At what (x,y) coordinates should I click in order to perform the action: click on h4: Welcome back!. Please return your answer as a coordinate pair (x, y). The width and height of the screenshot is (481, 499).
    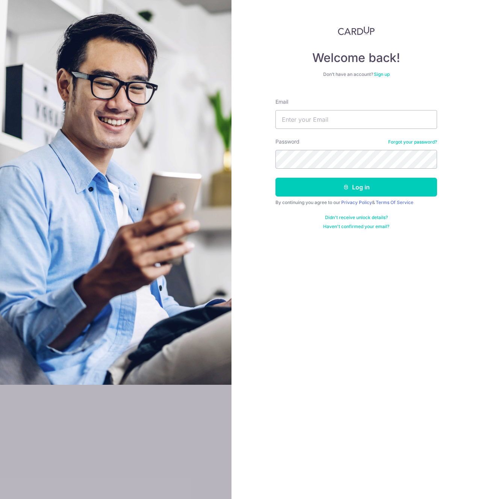
    Looking at the image, I should click on (356, 58).